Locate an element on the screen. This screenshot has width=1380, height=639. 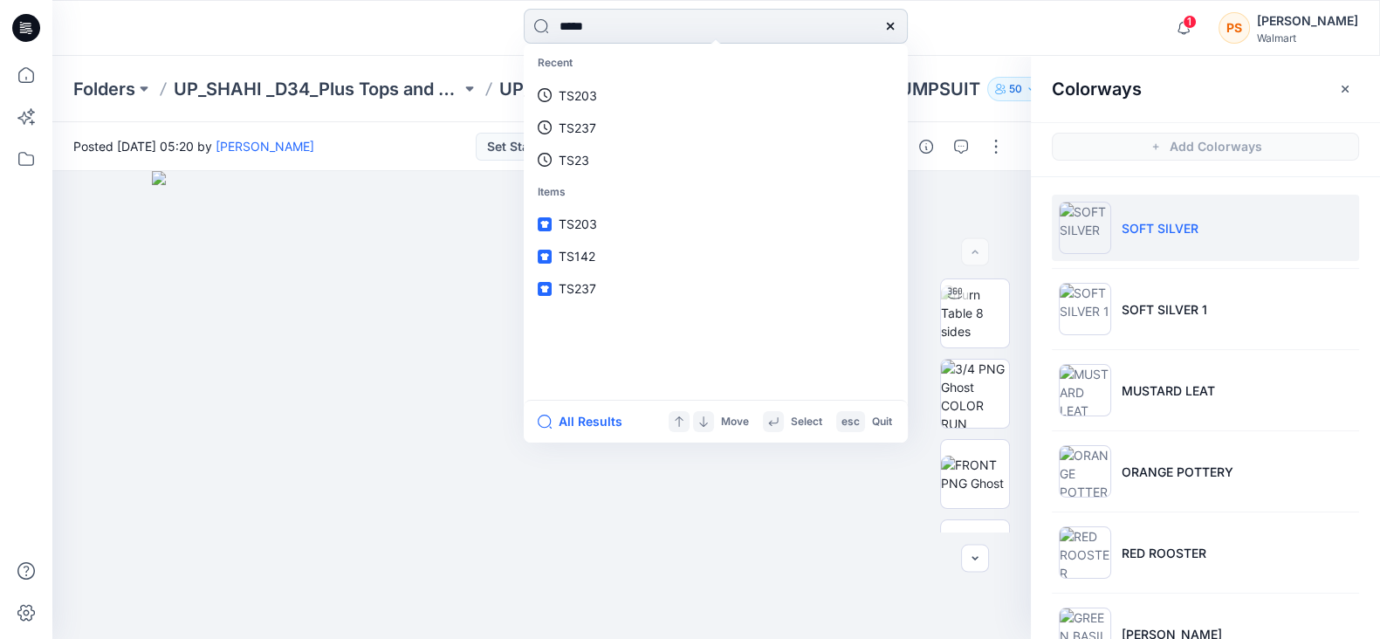
button: 50 is located at coordinates (1015, 89).